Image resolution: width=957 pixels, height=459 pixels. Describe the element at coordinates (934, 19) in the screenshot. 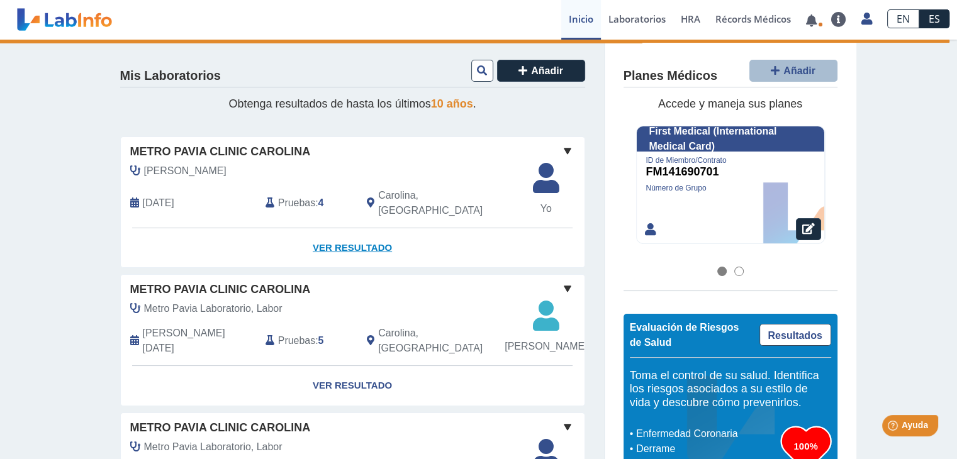

I see `a: ES` at that location.